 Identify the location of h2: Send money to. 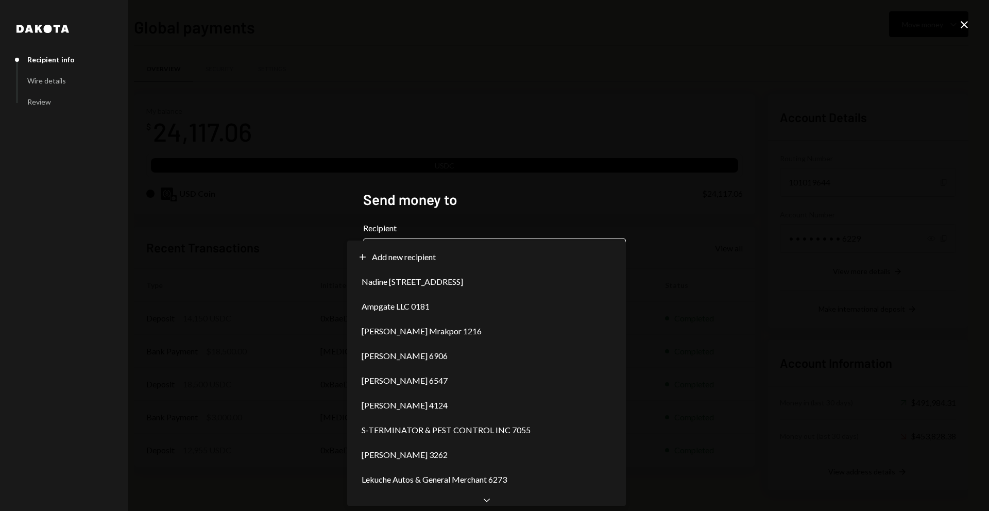
(494, 199).